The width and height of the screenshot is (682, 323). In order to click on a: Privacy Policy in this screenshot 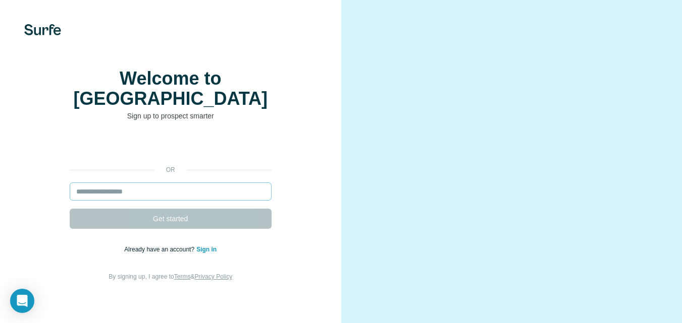, I will do `click(213, 277)`.